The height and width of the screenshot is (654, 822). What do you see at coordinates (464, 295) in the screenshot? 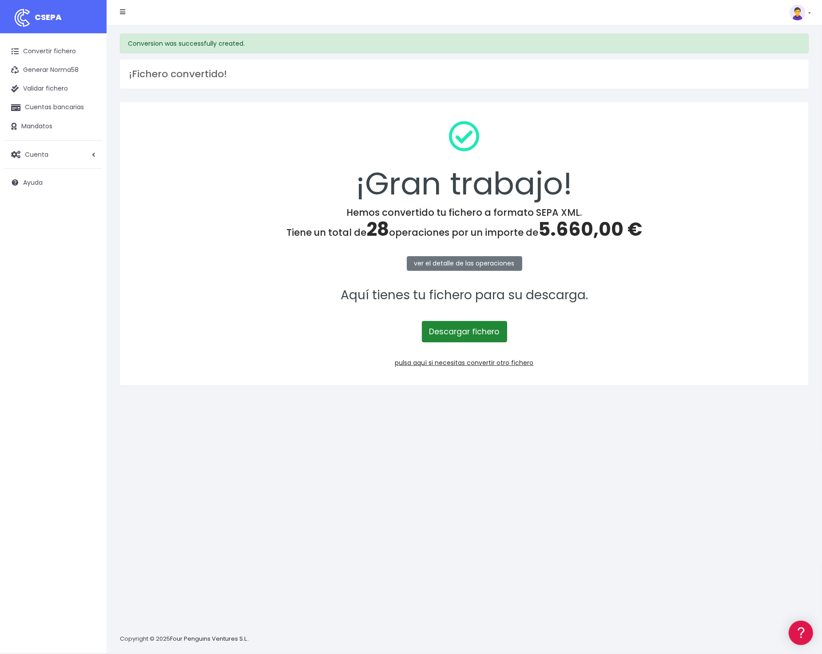
I see `p: Aquí tienes tu fichero para su descarga.` at bounding box center [464, 295].